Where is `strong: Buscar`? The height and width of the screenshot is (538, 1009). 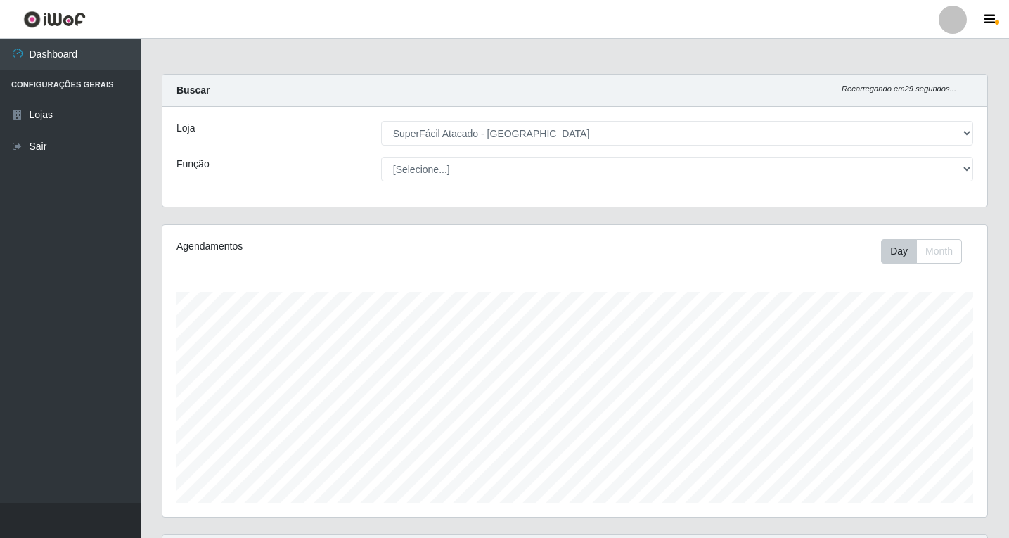 strong: Buscar is located at coordinates (193, 90).